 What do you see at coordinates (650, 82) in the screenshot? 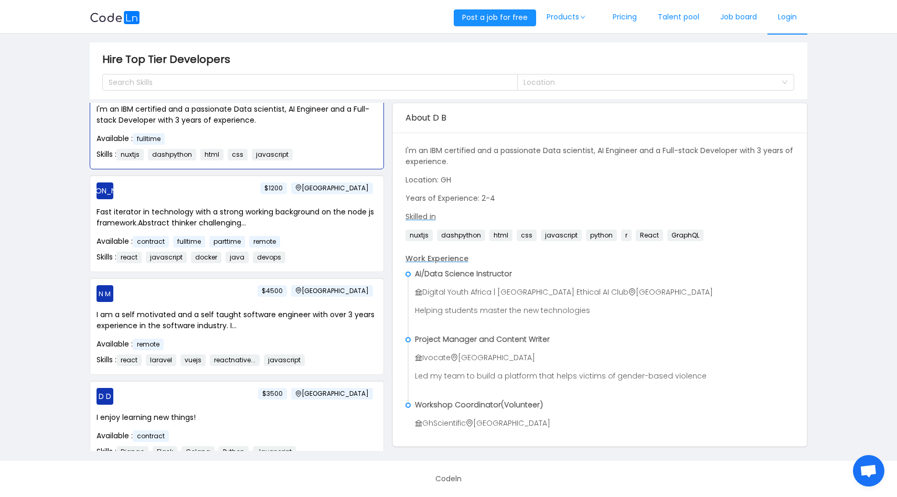
I see `div: Location` at bounding box center [650, 82].